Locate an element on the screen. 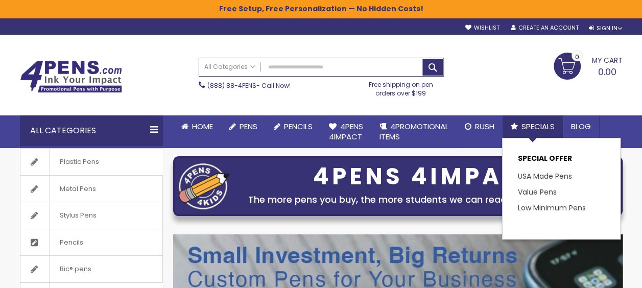 This screenshot has width=642, height=288. a: Wishlist is located at coordinates (482, 28).